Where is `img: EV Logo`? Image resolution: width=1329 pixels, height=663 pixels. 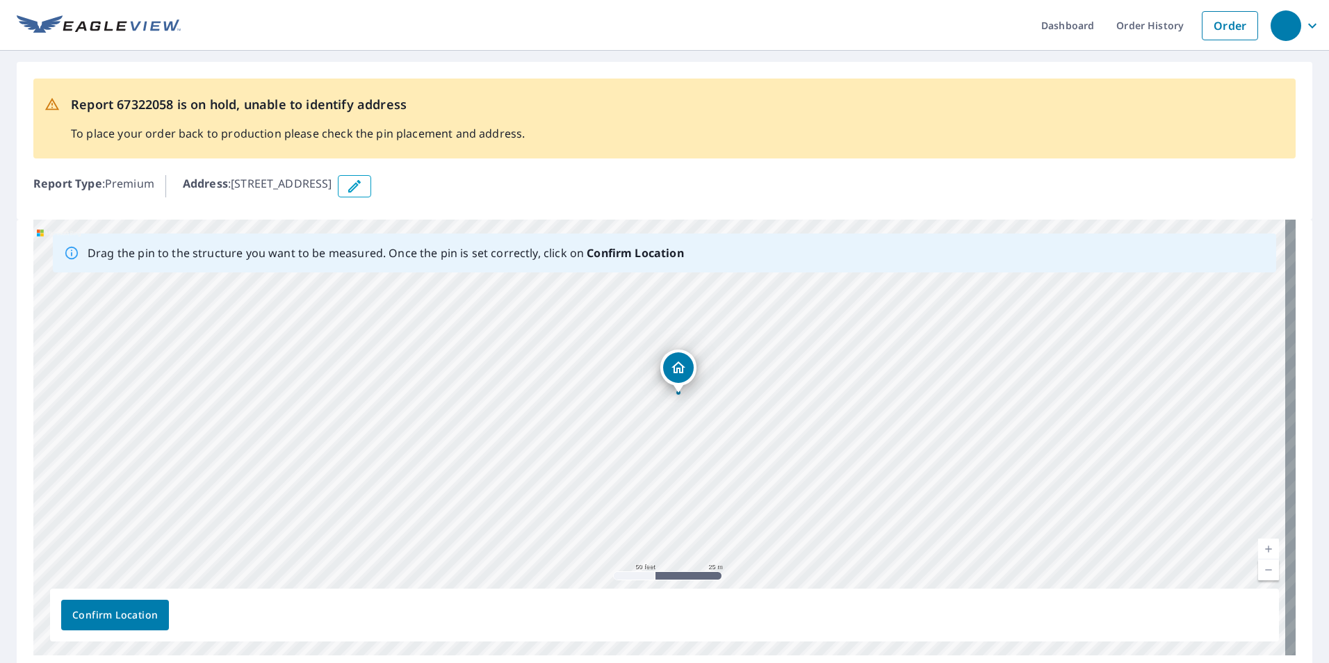
img: EV Logo is located at coordinates (99, 26).